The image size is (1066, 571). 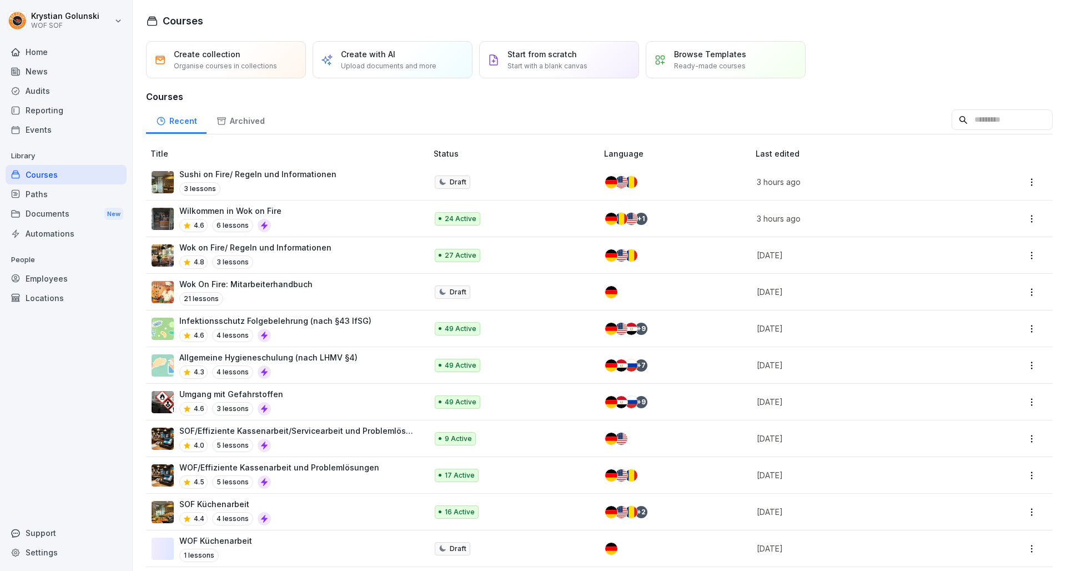 What do you see at coordinates (225, 66) in the screenshot?
I see `p: Organise courses in collections` at bounding box center [225, 66].